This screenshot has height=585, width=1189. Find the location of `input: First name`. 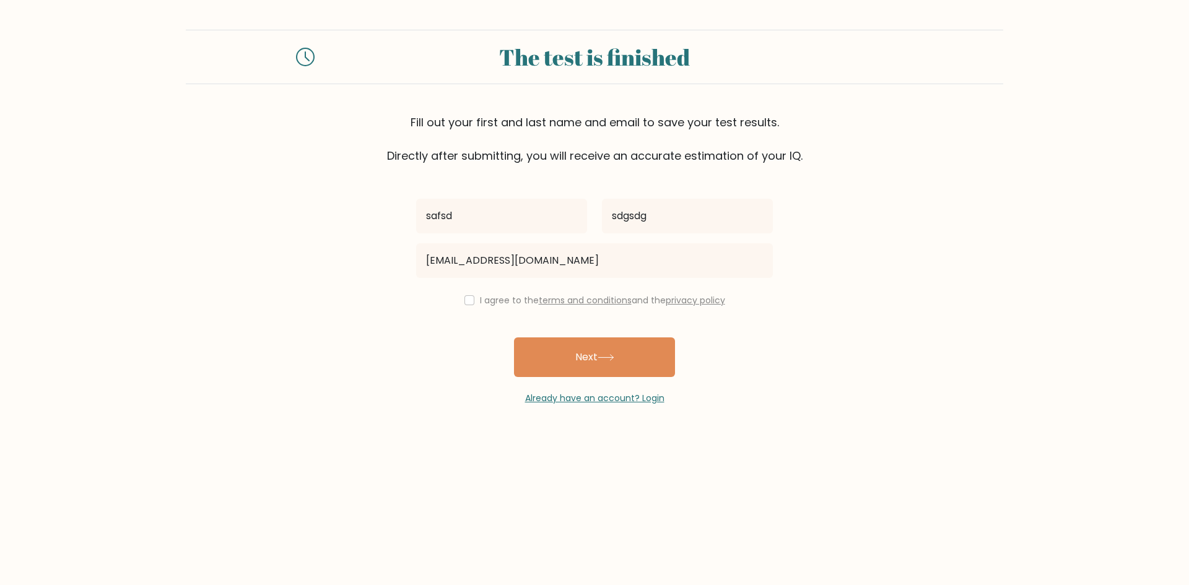

input: First name is located at coordinates (502, 216).